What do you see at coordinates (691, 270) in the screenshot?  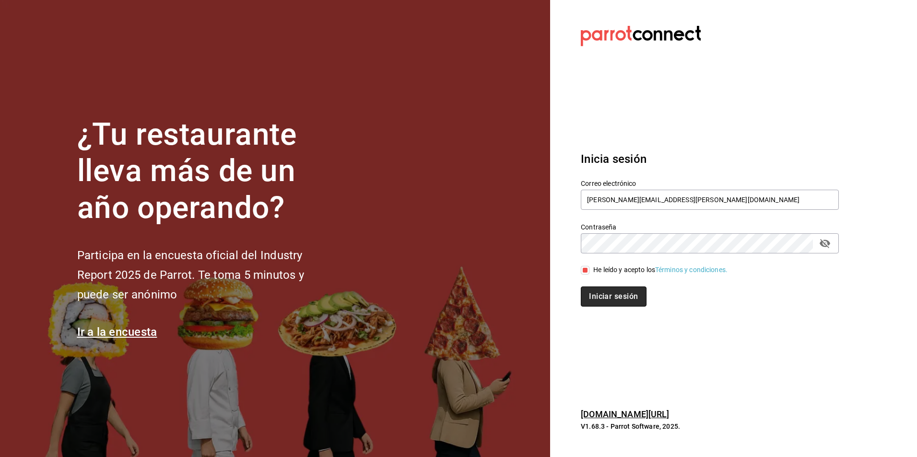 I see `a: Términos y condiciones.` at bounding box center [691, 270].